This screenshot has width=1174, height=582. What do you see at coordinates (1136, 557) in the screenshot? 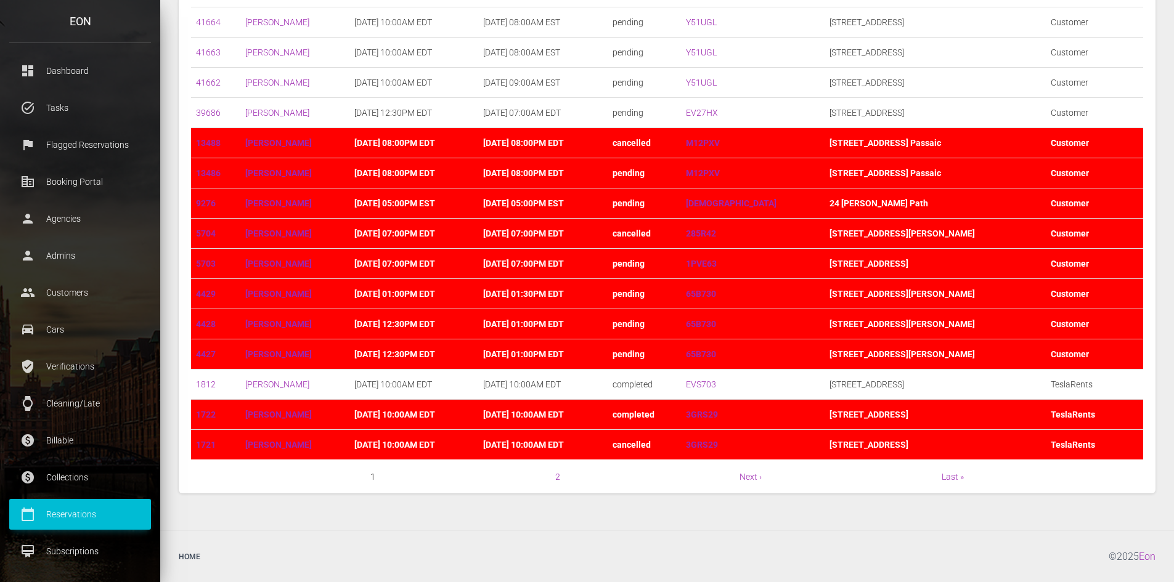
I see `div: © 2025` at bounding box center [1136, 557].